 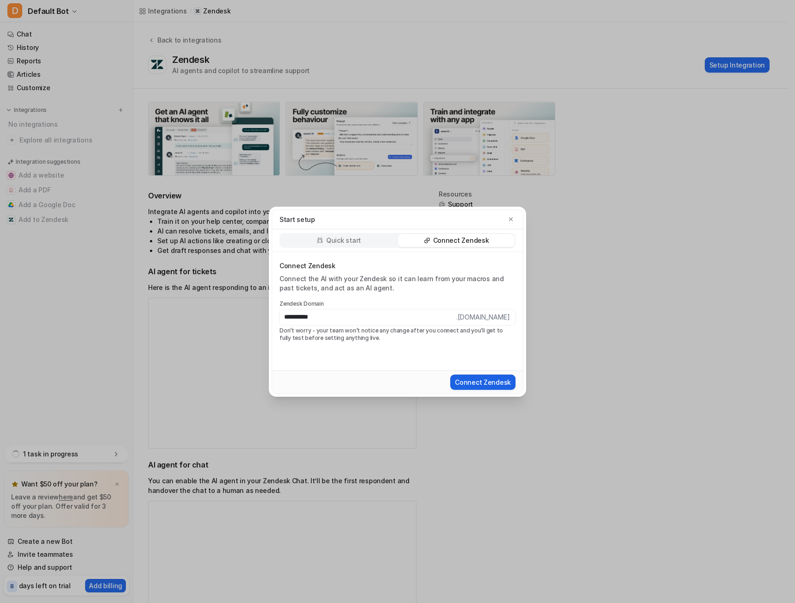 I want to click on p: Quick start, so click(x=343, y=241).